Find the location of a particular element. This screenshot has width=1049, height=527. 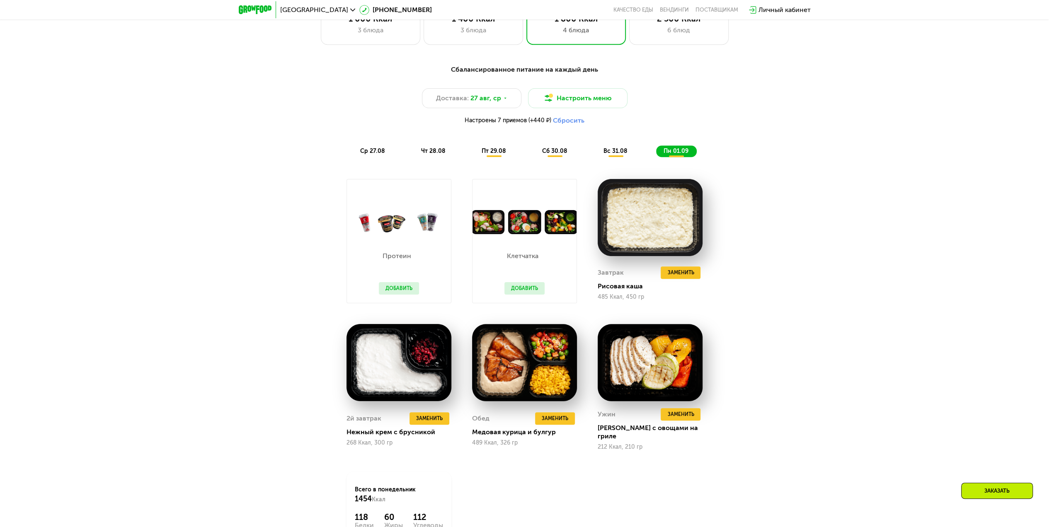

div: 118 is located at coordinates (364, 517).